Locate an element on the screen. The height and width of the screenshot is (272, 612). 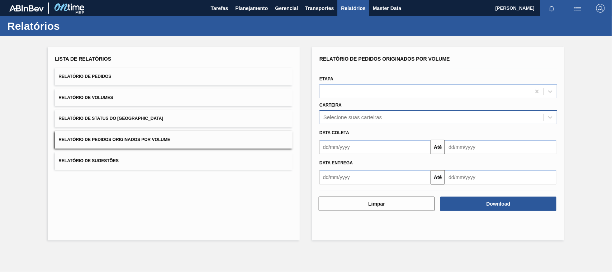
span: Lista de Relatórios is located at coordinates (83, 59).